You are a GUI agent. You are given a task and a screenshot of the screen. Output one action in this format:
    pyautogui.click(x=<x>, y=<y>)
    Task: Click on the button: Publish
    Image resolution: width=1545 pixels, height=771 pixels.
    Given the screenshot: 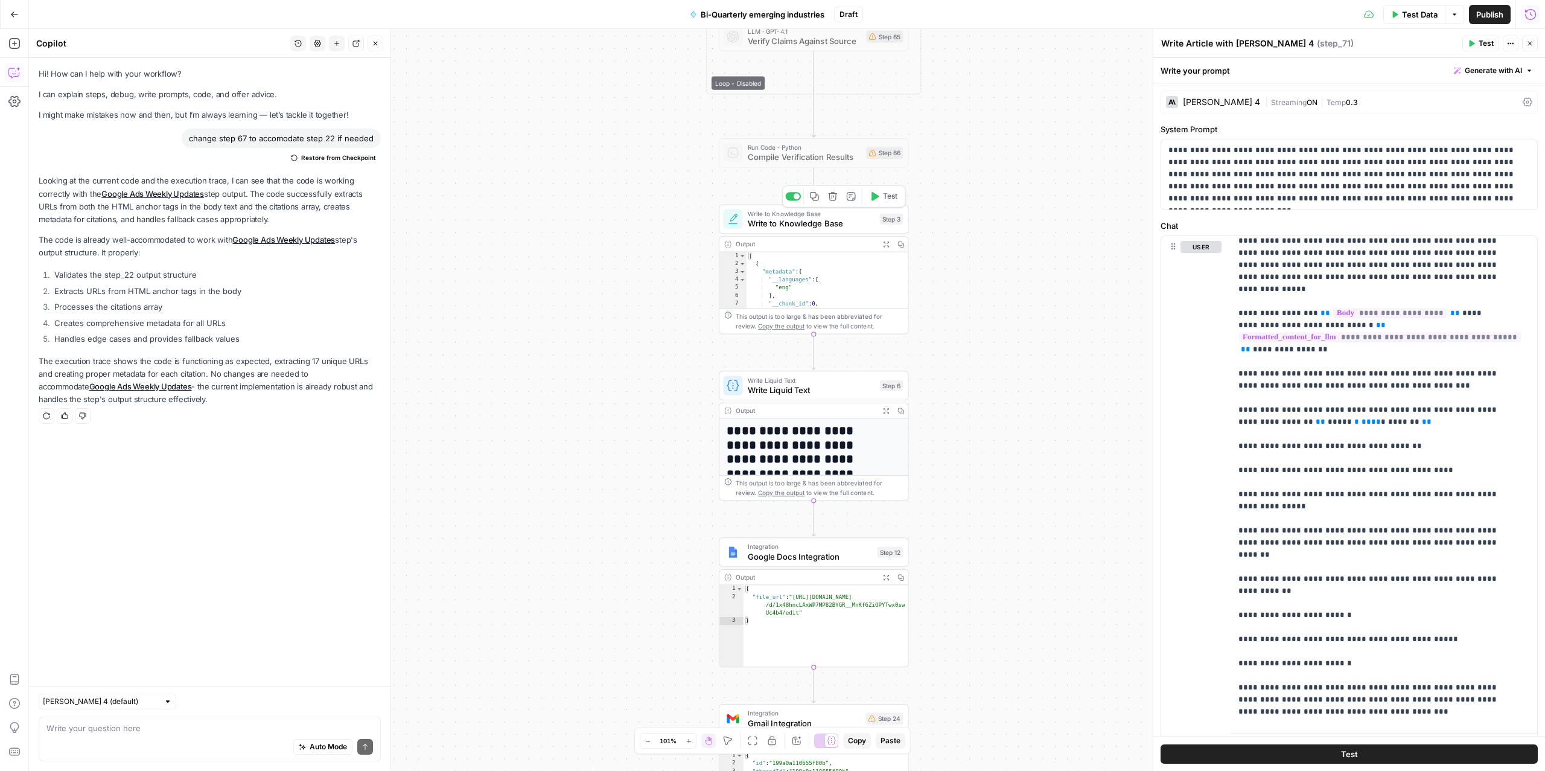 What is the action you would take?
    pyautogui.click(x=1490, y=14)
    